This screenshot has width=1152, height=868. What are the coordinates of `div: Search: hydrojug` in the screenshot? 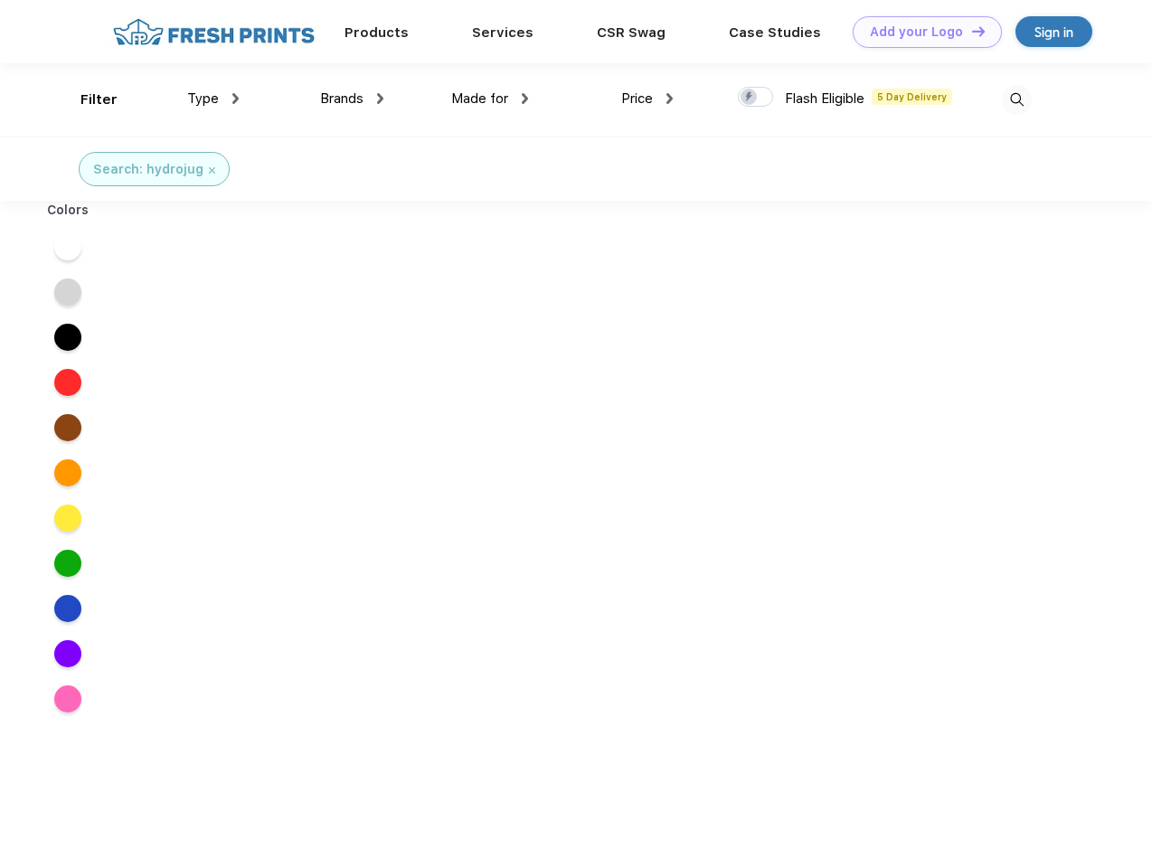 It's located at (148, 169).